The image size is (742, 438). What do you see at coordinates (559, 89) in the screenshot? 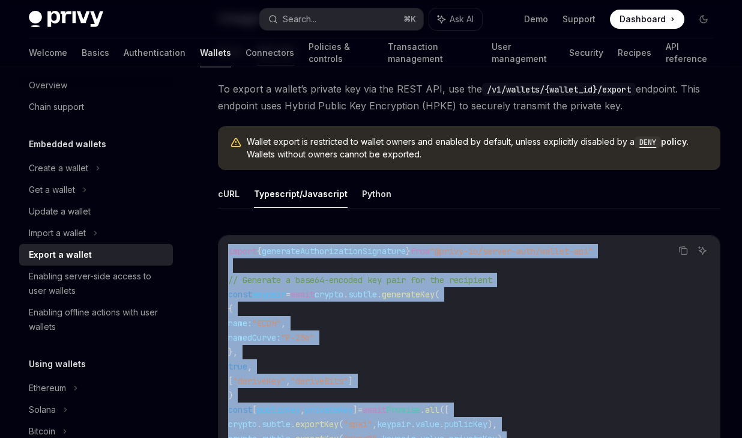
I see `code: /v1/wallets/{wallet_id}/export` at bounding box center [559, 89].